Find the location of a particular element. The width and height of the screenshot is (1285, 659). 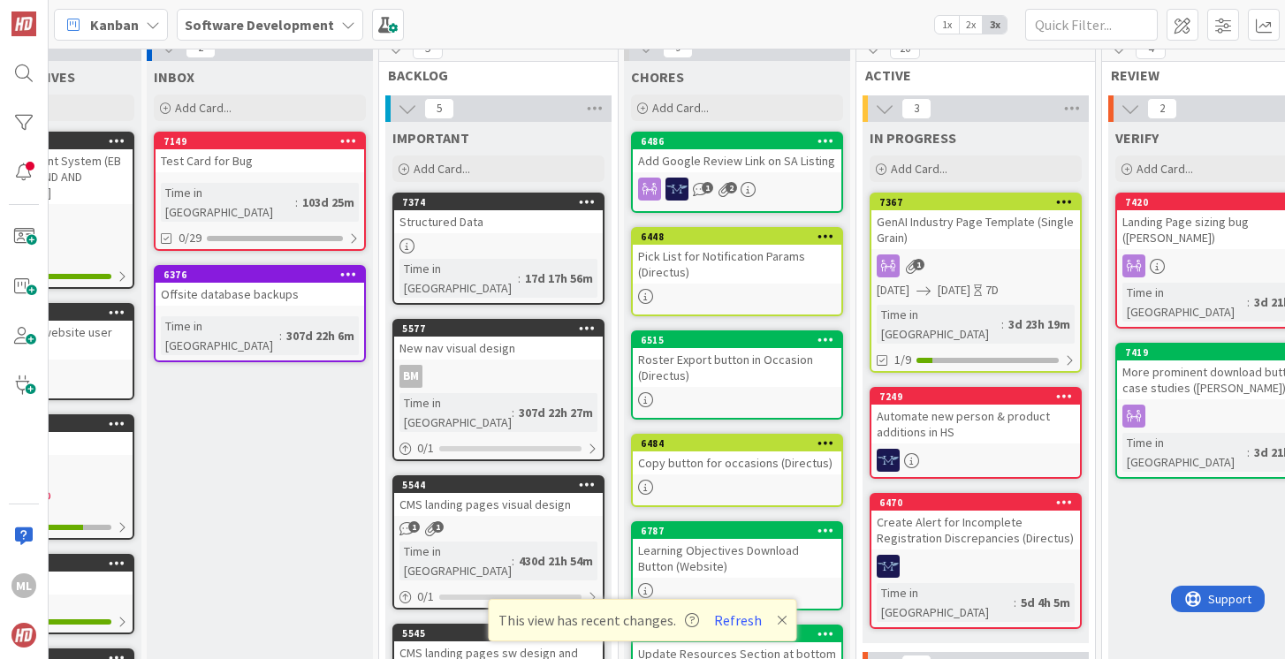

div: 7374Structured Data is located at coordinates (499, 214).